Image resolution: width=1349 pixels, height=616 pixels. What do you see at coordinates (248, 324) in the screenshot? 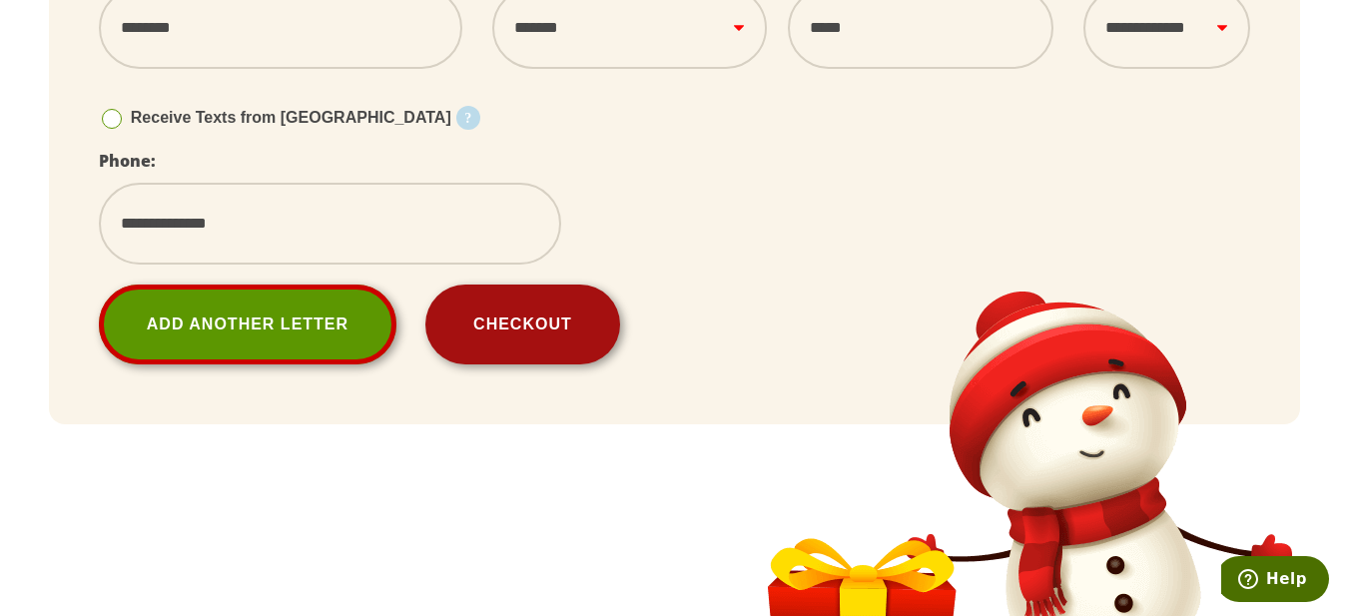
I see `a: Add Another Letter` at bounding box center [248, 324].